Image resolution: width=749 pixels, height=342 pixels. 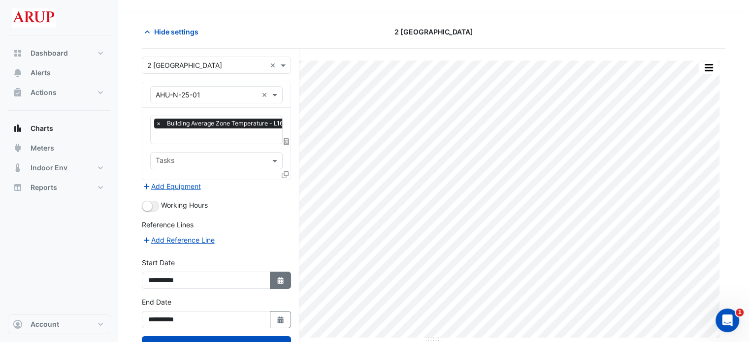 I want to click on span: Indoor Env, so click(x=49, y=168).